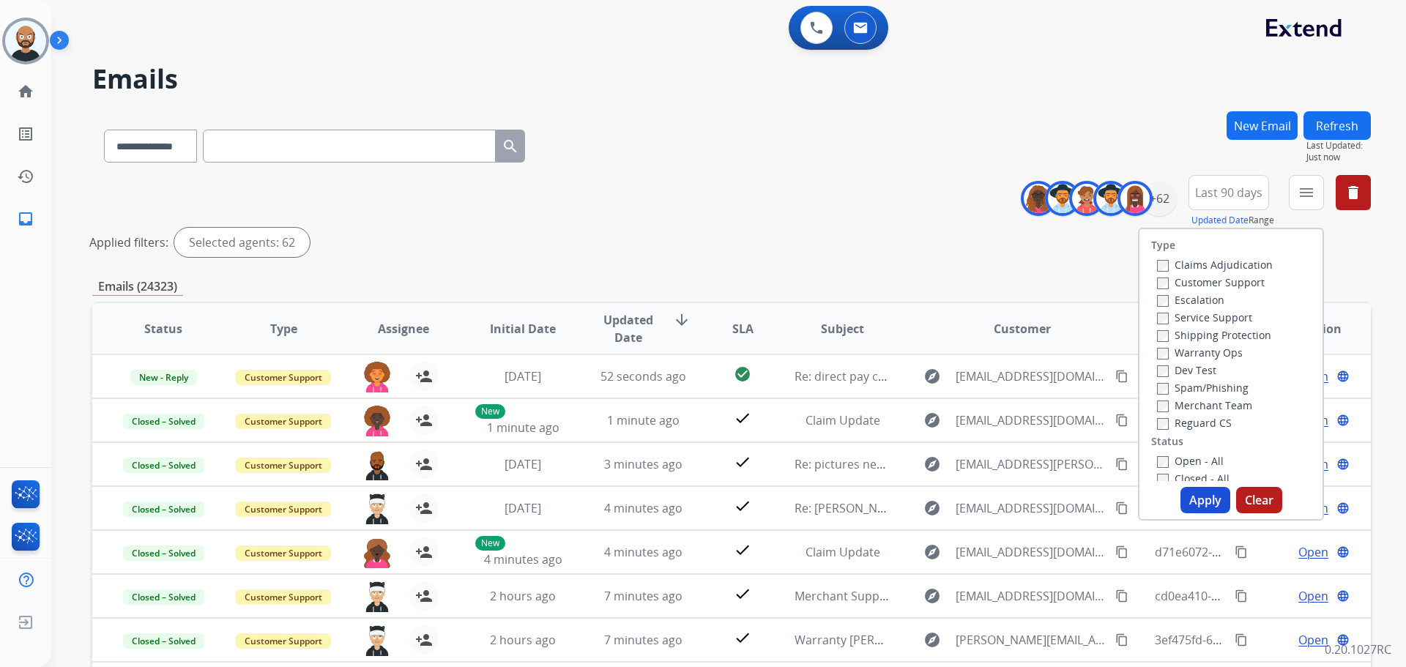 Image resolution: width=1406 pixels, height=667 pixels. Describe the element at coordinates (643, 376) in the screenshot. I see `span: 52 seconds ago` at that location.